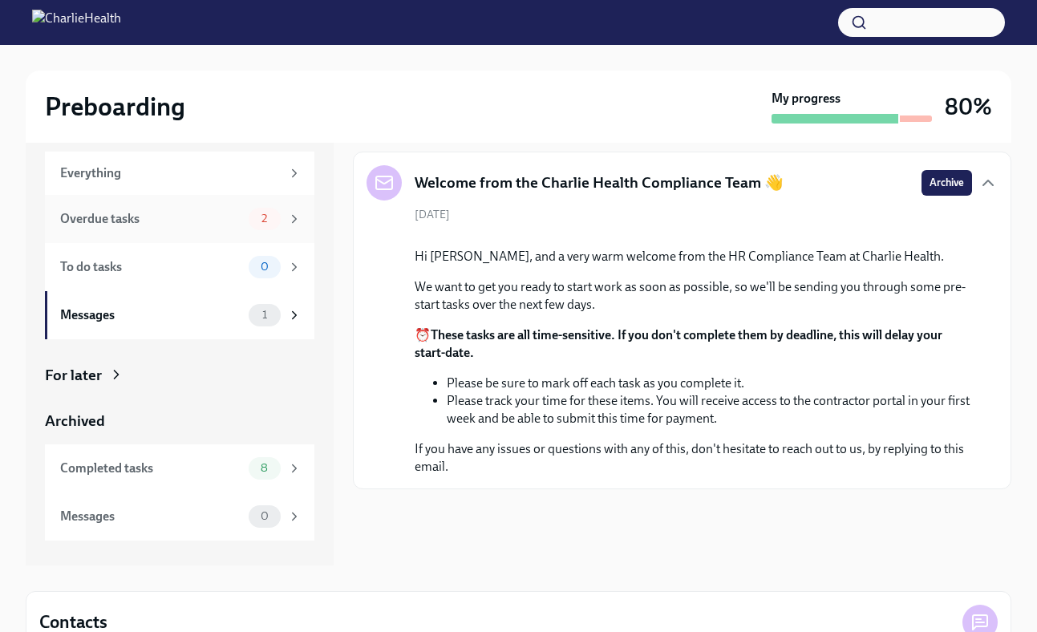  Describe the element at coordinates (806, 99) in the screenshot. I see `strong: My progress` at that location.